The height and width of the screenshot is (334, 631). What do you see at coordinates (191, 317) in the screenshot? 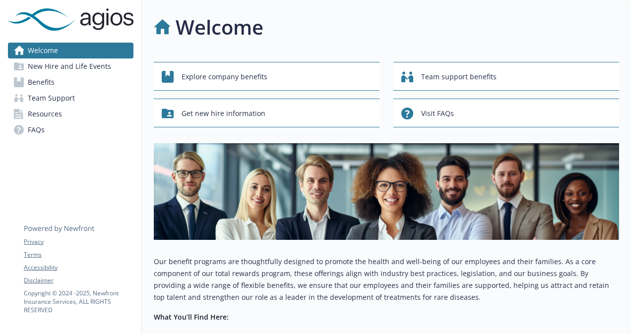
I see `strong: What You’ll Find Here:` at bounding box center [191, 317].